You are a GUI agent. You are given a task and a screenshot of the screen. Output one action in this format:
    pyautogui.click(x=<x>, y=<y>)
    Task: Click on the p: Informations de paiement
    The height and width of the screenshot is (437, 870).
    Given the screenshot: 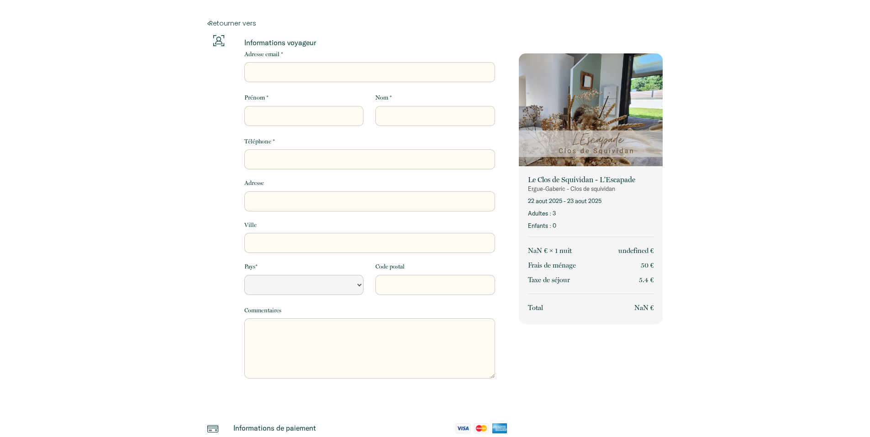 What is the action you would take?
    pyautogui.click(x=274, y=428)
    